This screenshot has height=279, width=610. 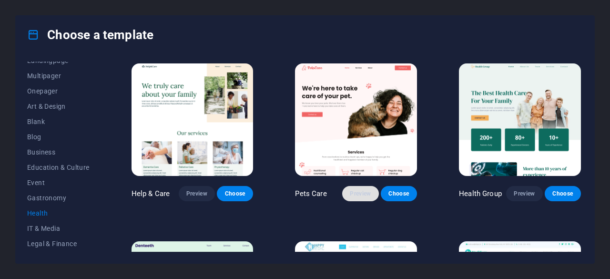 I want to click on p: Help & Care, so click(x=151, y=193).